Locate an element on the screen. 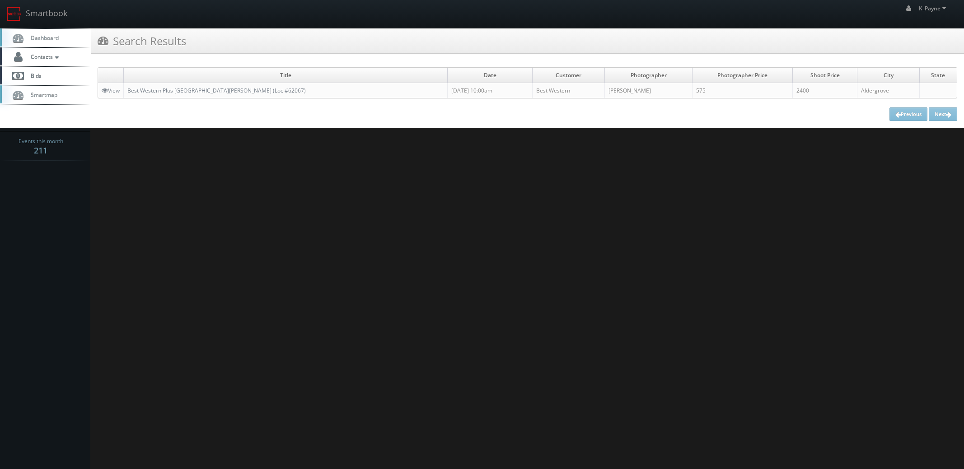 The image size is (964, 469). h3: Search Results is located at coordinates (142, 41).